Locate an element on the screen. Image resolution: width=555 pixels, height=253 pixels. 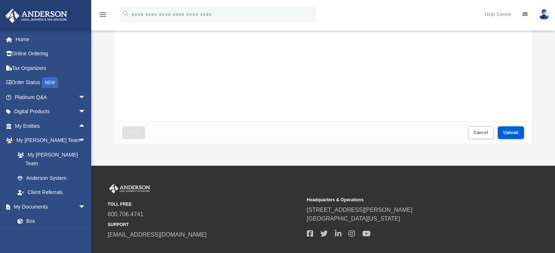
a: Home is located at coordinates (51, 39).